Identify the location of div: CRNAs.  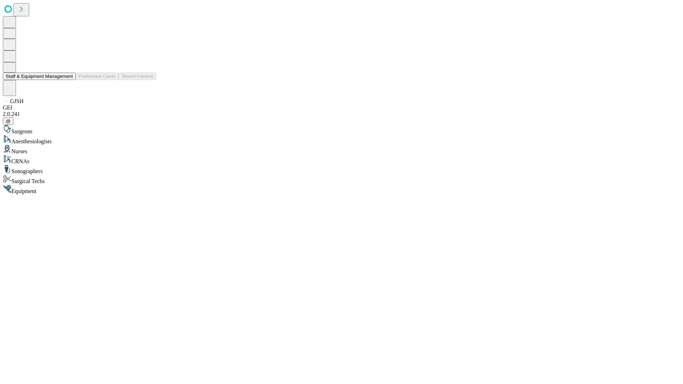
(341, 160).